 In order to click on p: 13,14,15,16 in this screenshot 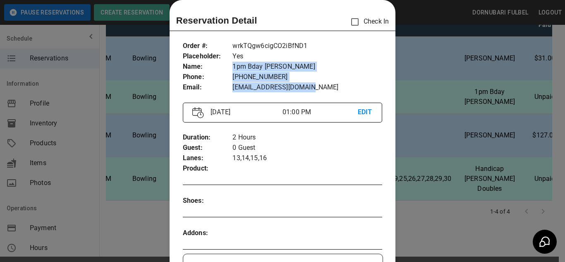, I will do `click(308, 158)`.